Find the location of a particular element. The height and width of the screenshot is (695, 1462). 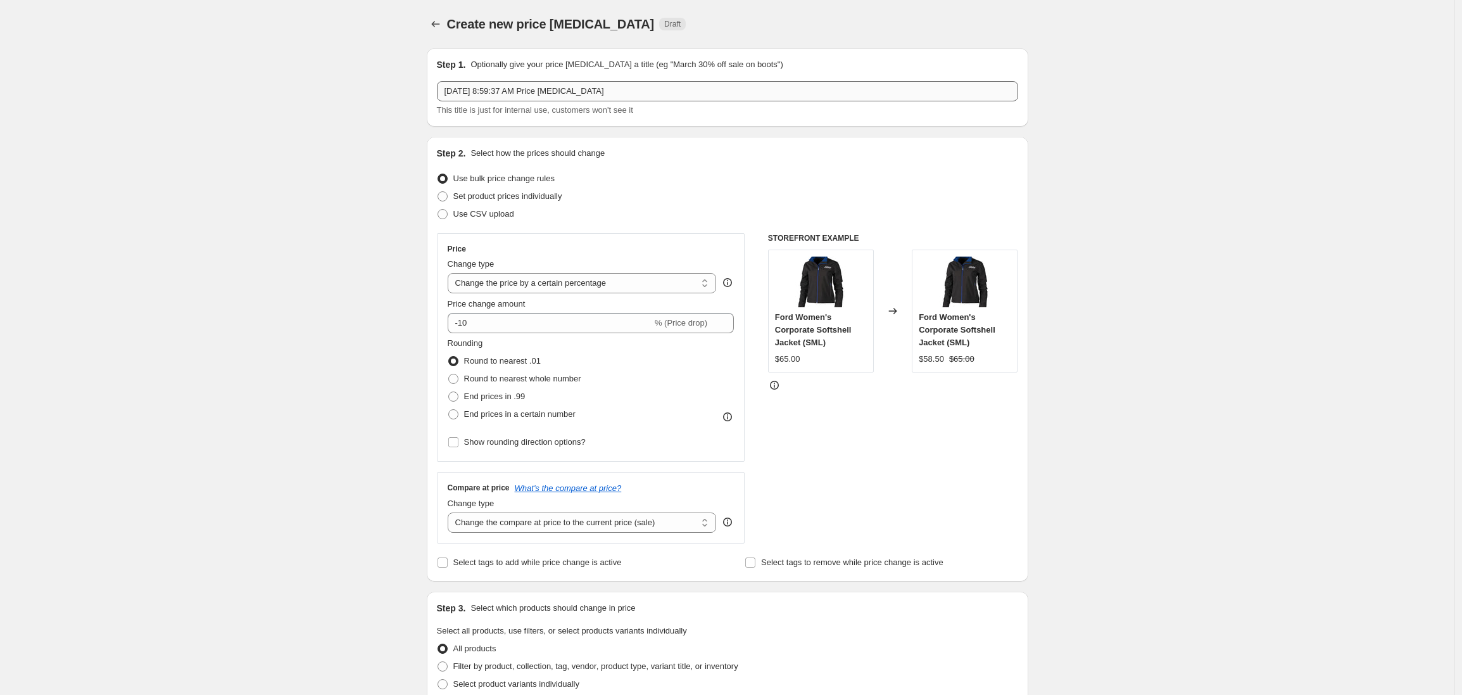

span: All products is located at coordinates (475, 648).